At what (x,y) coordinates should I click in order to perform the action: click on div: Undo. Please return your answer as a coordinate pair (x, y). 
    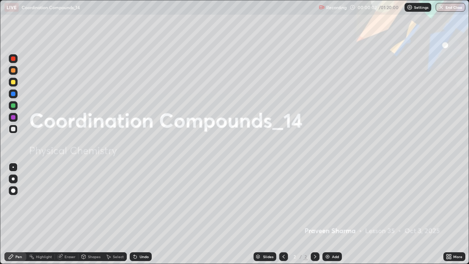
    Looking at the image, I should click on (144, 257).